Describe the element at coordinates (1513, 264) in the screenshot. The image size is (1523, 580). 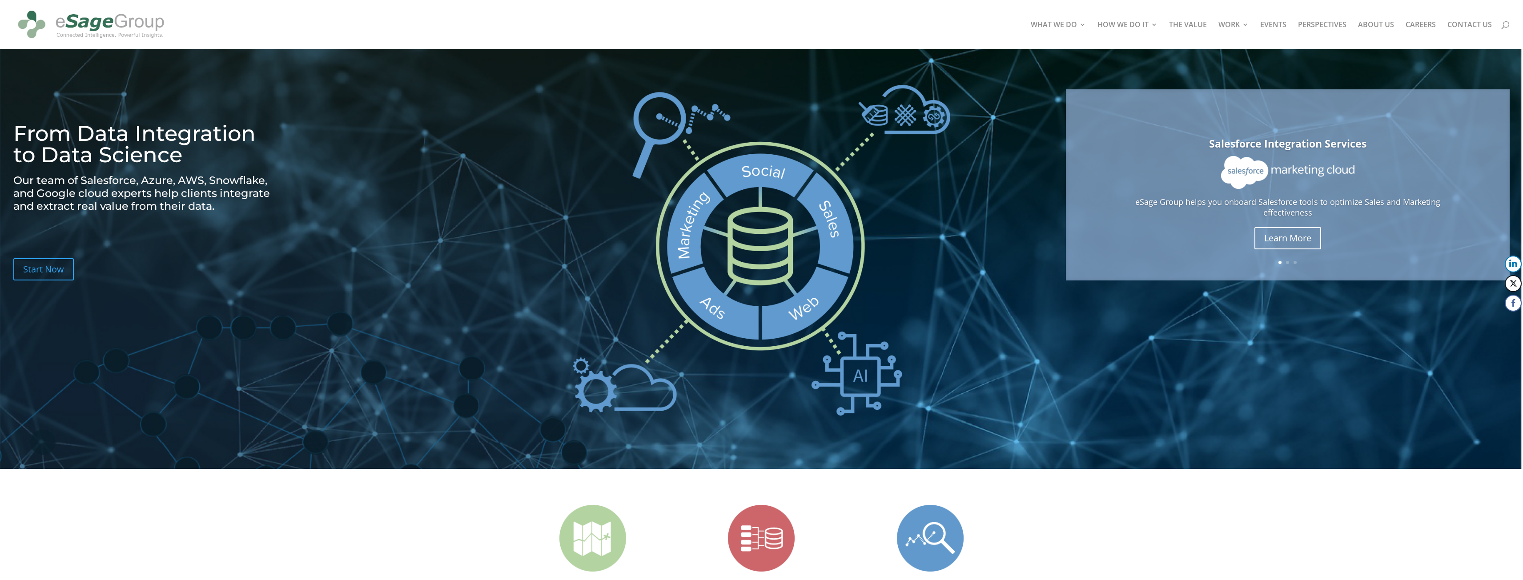
I see `button: LinkedIn Share` at that location.